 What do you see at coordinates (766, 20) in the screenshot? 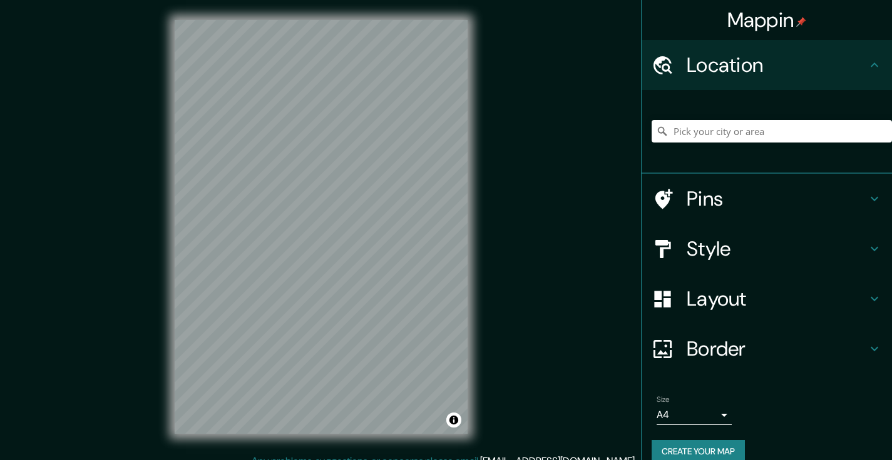
I see `h4: Mappin` at bounding box center [766, 20].